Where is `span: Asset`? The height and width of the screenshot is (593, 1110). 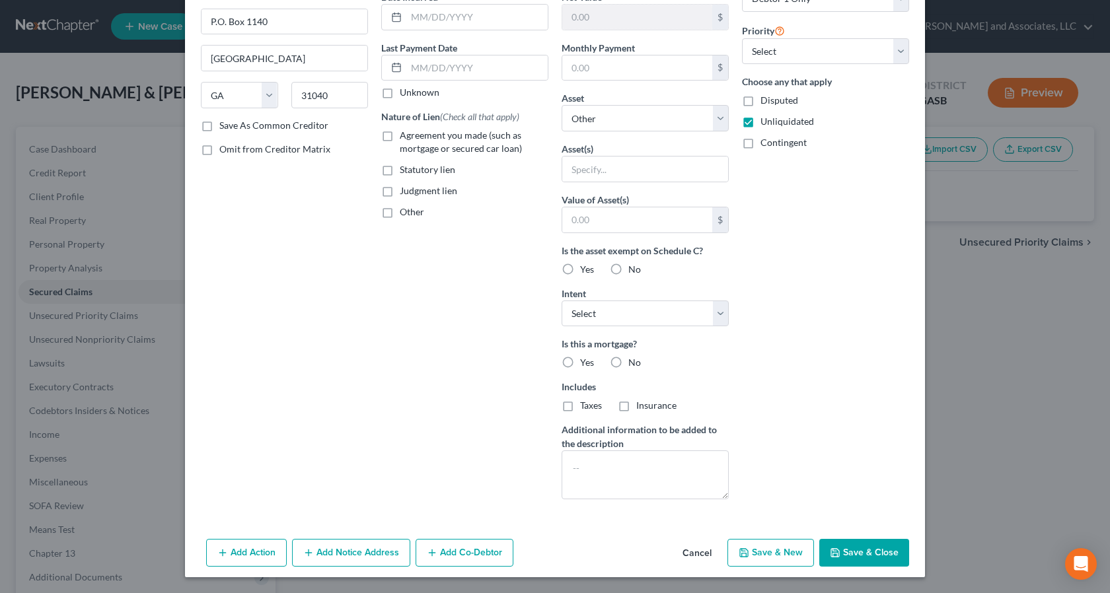
span: Asset is located at coordinates (573, 98).